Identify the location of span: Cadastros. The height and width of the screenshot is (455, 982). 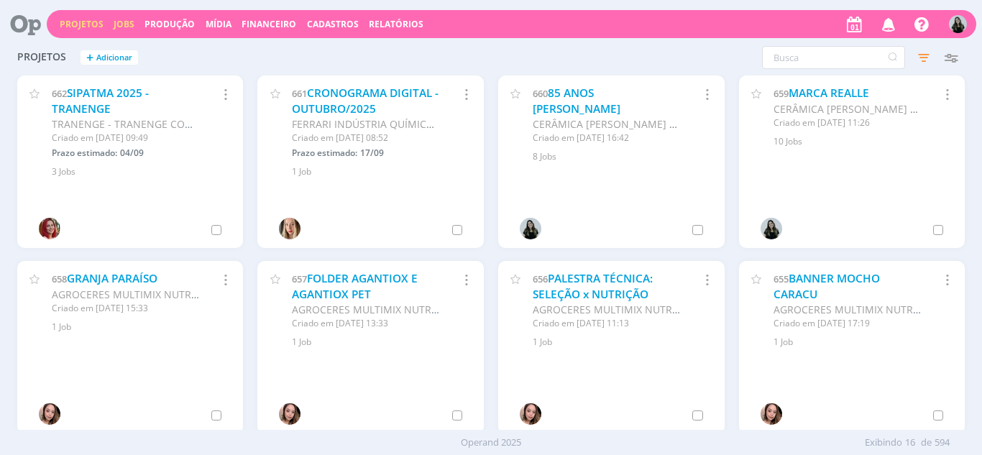
(333, 24).